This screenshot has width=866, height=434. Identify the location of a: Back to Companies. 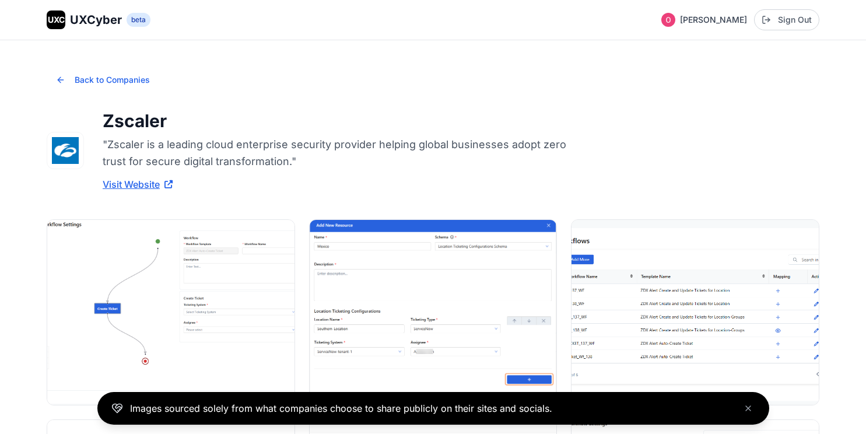
(103, 81).